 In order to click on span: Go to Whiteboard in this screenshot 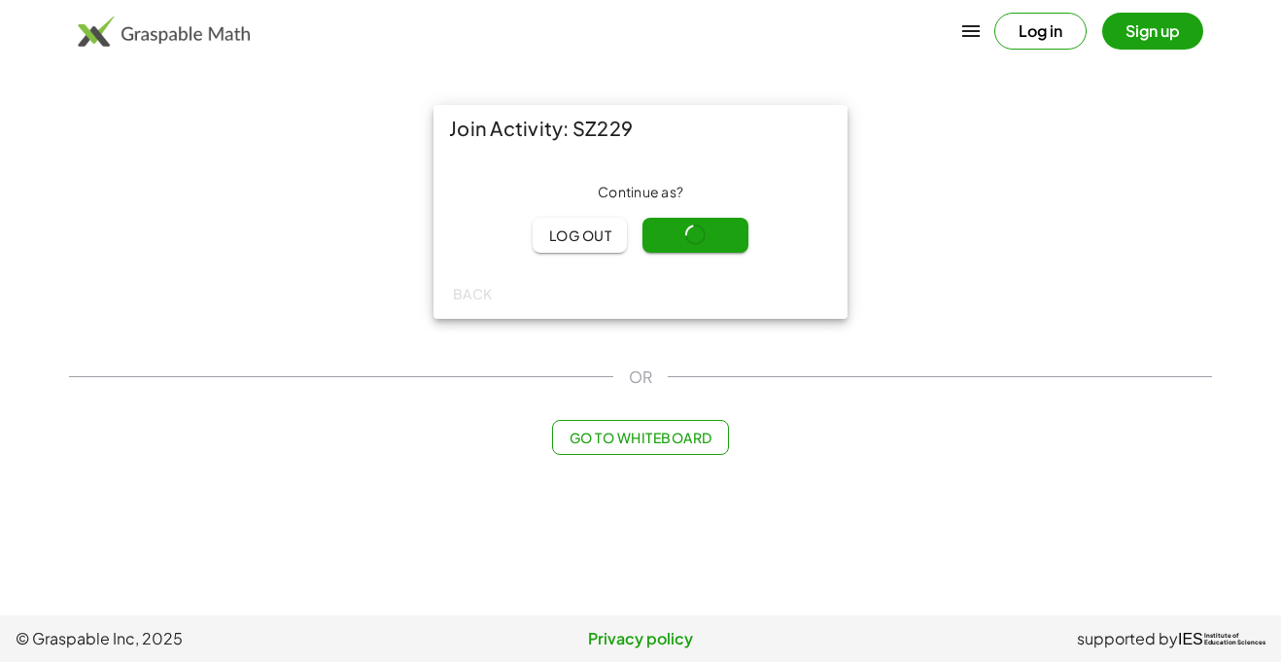, I will do `click(640, 437)`.